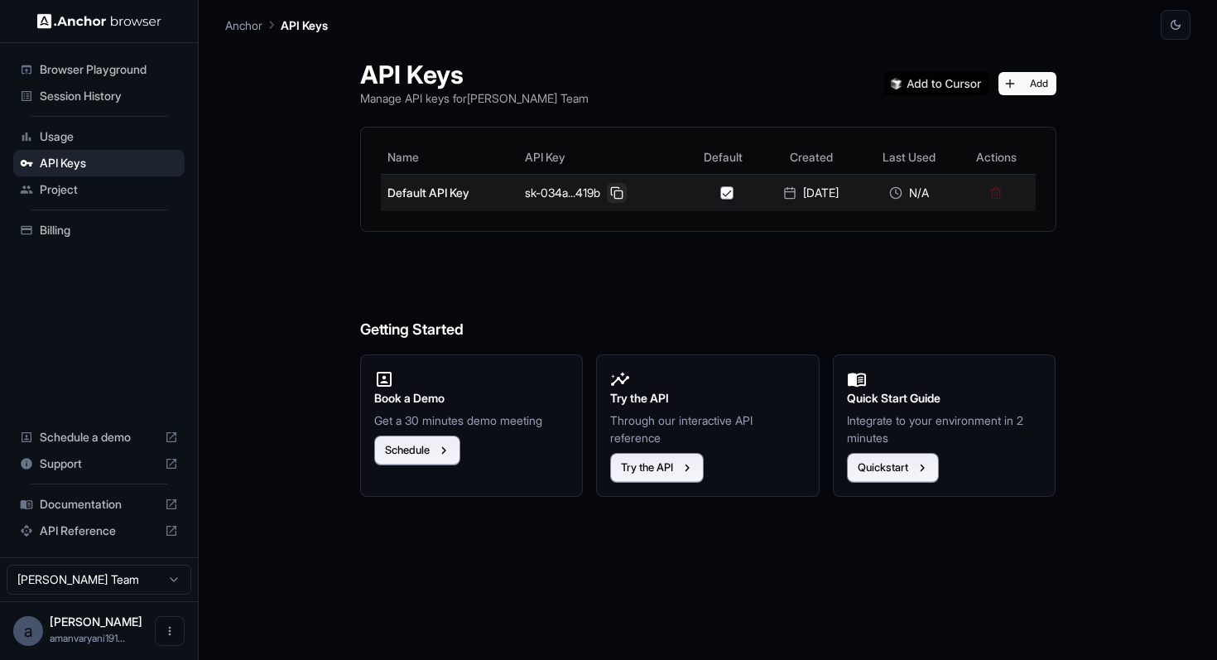 The image size is (1217, 660). I want to click on div: Billing, so click(99, 230).